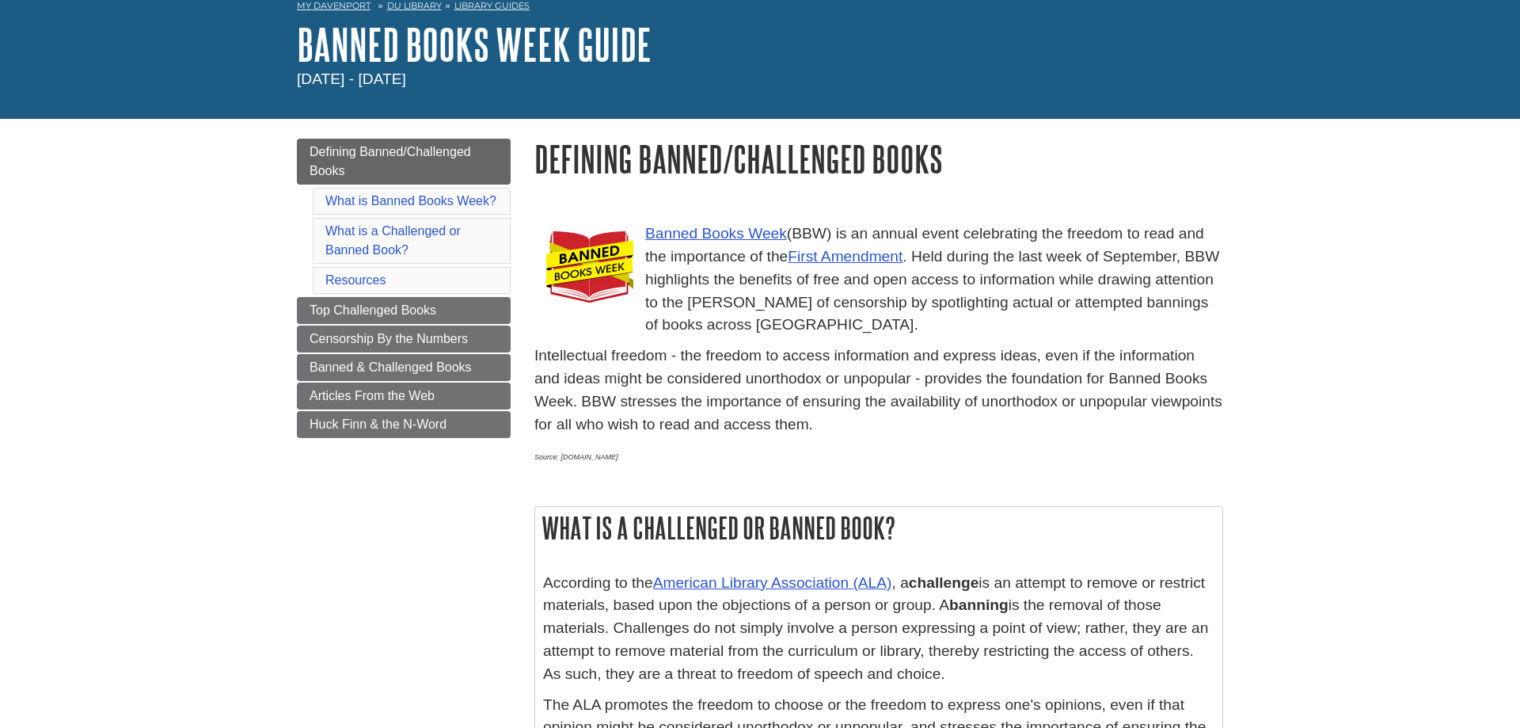 Image resolution: width=1520 pixels, height=728 pixels. Describe the element at coordinates (590, 264) in the screenshot. I see `img: Banned Books Week` at that location.